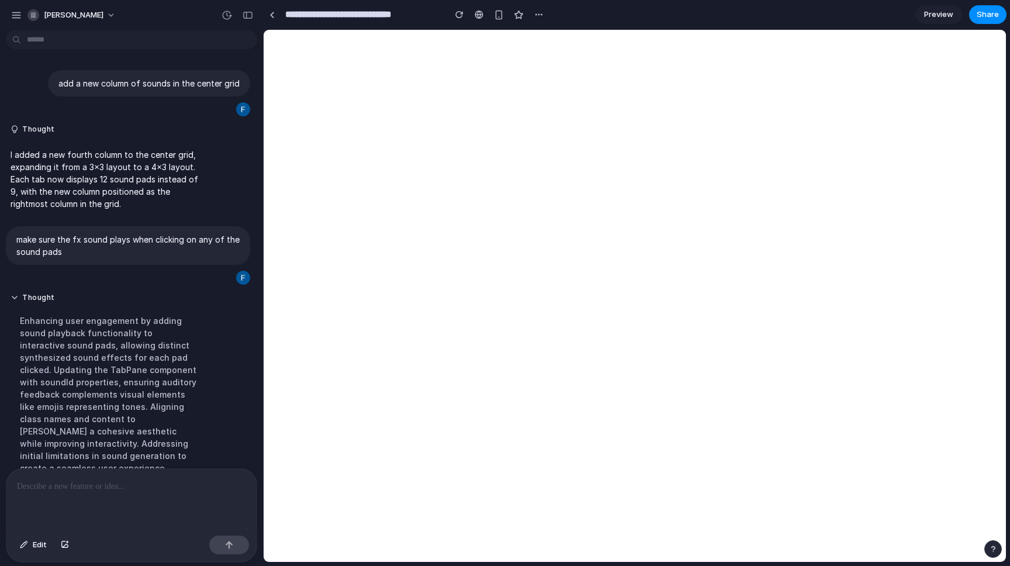 This screenshot has height=566, width=1010. Describe the element at coordinates (149, 83) in the screenshot. I see `p: add a new column of sounds in the center grid` at that location.